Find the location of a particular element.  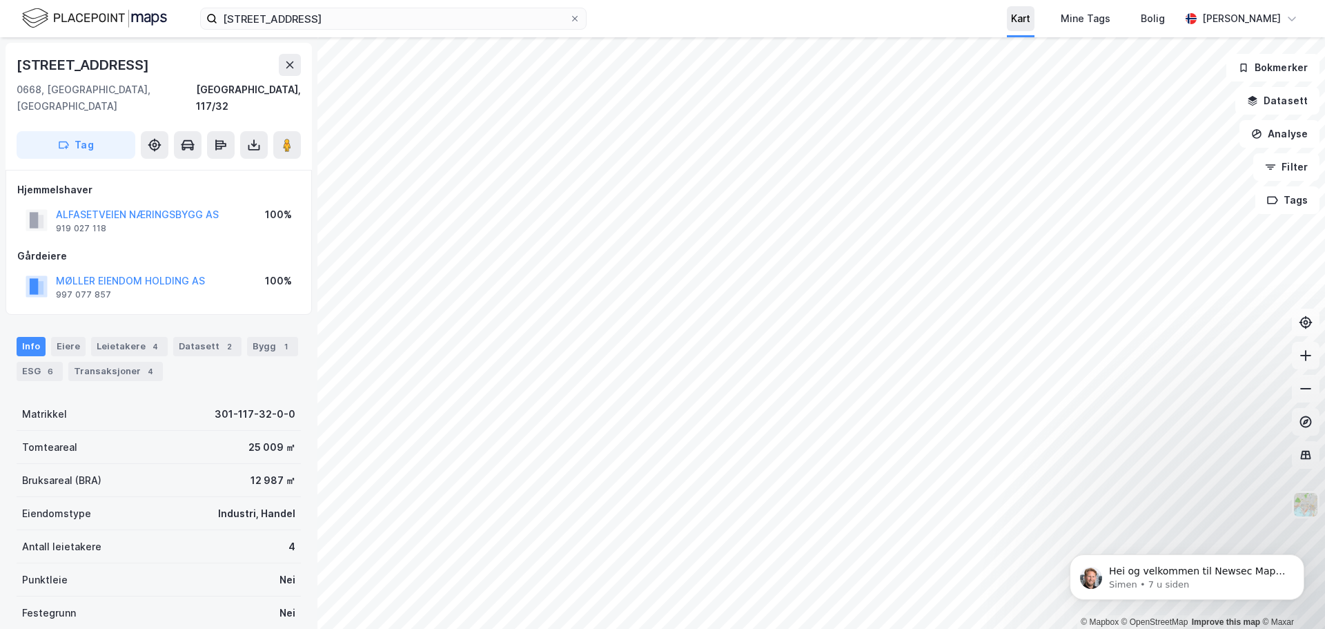

button: Filter is located at coordinates (1286, 167).